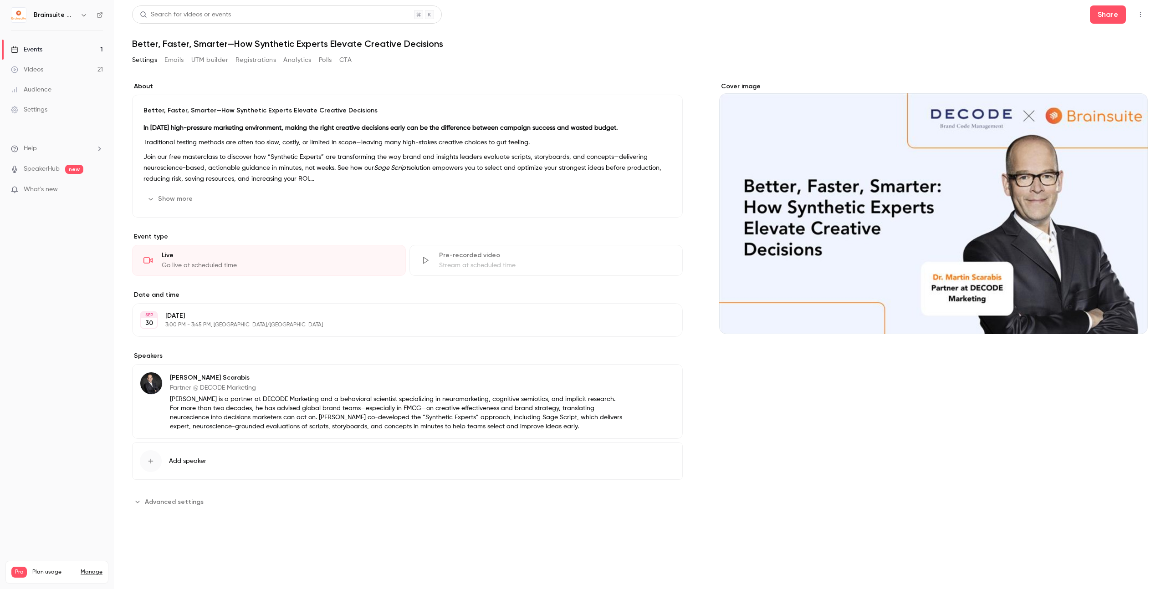 This screenshot has width=1166, height=589. I want to click on span: What's new, so click(41, 190).